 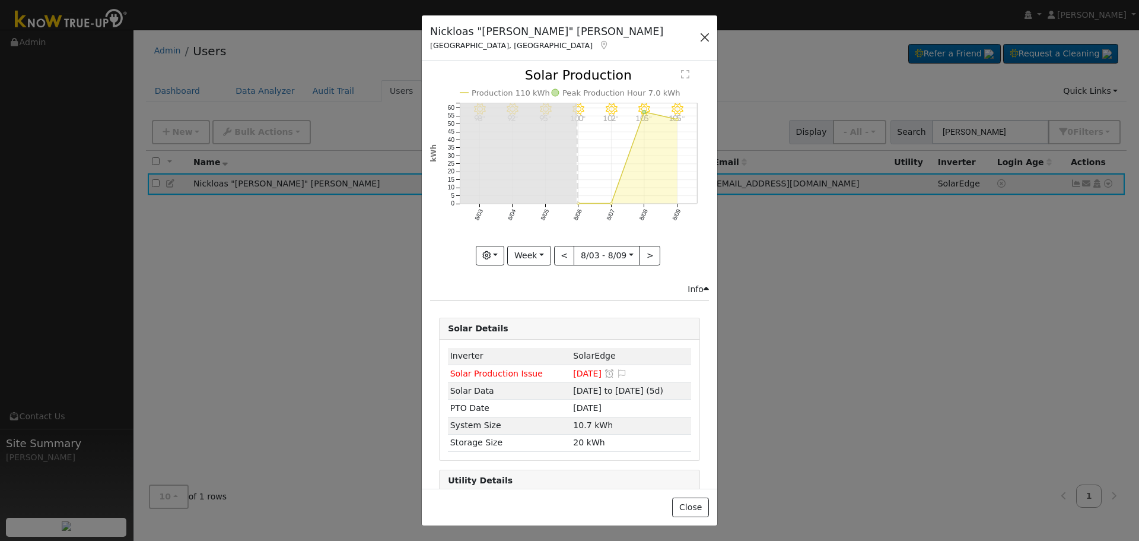 What do you see at coordinates (452, 132) in the screenshot?
I see `text: 45` at bounding box center [452, 132].